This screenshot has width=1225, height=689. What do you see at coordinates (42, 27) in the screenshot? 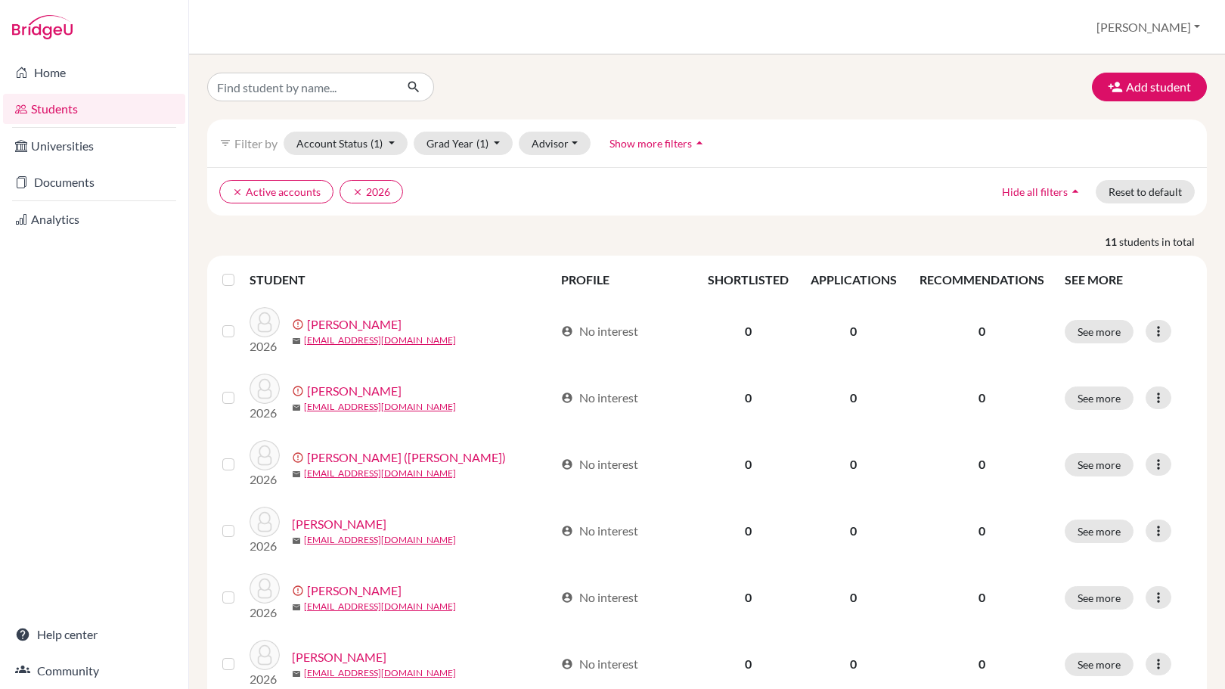
I see `img: Bridge-U` at bounding box center [42, 27].